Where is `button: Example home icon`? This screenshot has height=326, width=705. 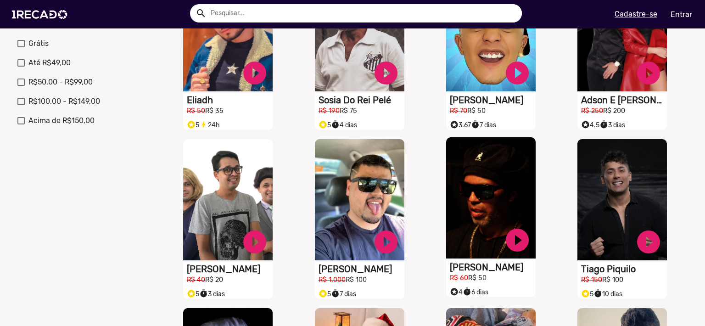 button: Example home icon is located at coordinates (200, 12).